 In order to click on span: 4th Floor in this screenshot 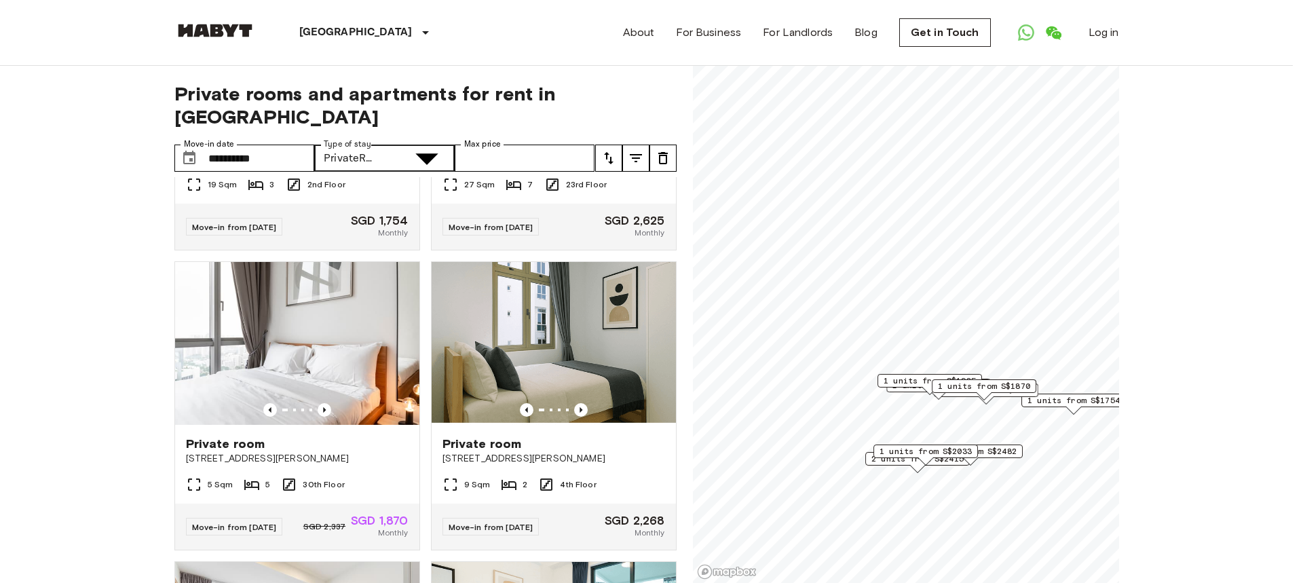, I will do `click(578, 485)`.